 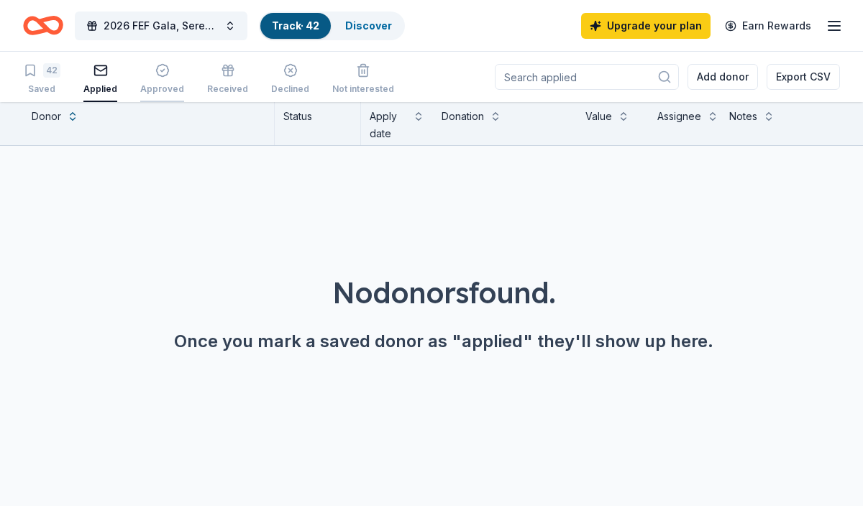 What do you see at coordinates (162, 80) in the screenshot?
I see `button: Approved` at bounding box center [162, 80].